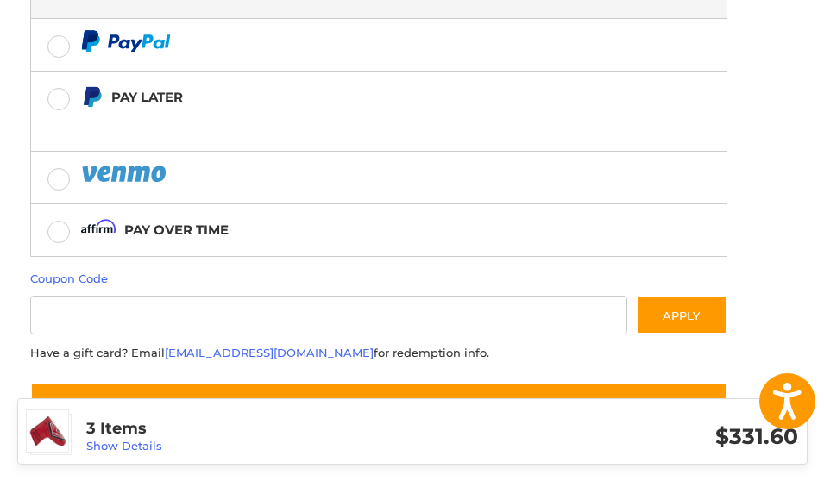  Describe the element at coordinates (619, 436) in the screenshot. I see `h3: $331.60` at that location.